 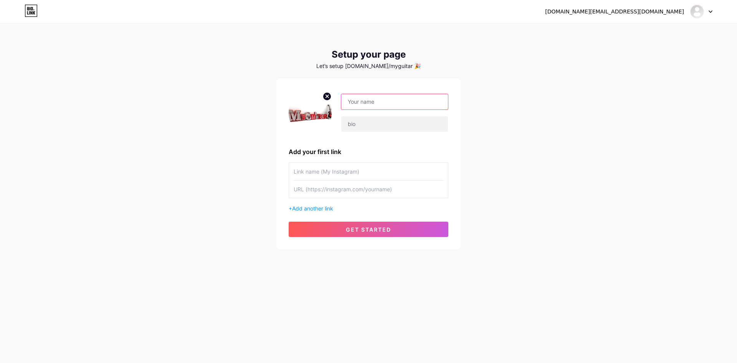 What do you see at coordinates (369, 152) in the screenshot?
I see `div: Add your first link` at bounding box center [369, 152].